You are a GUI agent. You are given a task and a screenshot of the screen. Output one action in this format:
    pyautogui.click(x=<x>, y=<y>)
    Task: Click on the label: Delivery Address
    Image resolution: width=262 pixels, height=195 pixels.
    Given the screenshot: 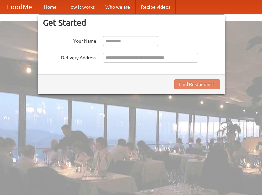 What is the action you would take?
    pyautogui.click(x=70, y=57)
    